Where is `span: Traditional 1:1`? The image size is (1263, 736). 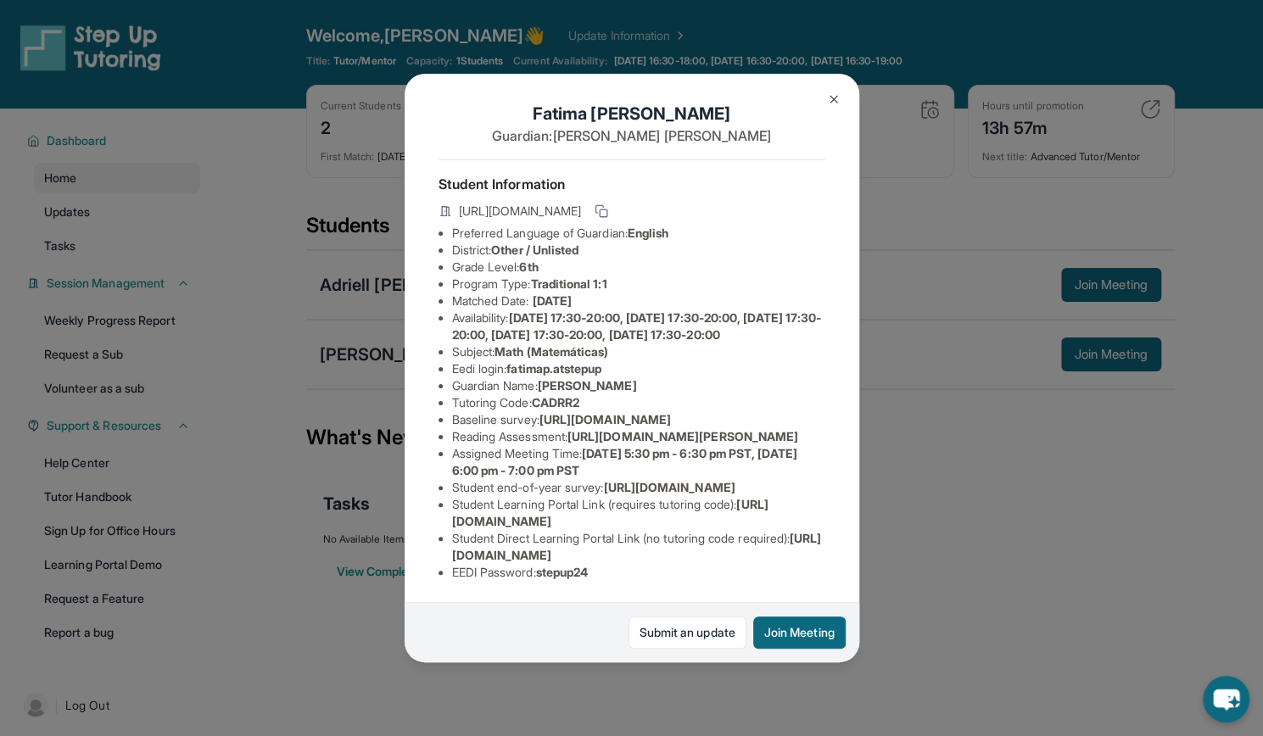 span: Traditional 1:1 is located at coordinates (568, 283).